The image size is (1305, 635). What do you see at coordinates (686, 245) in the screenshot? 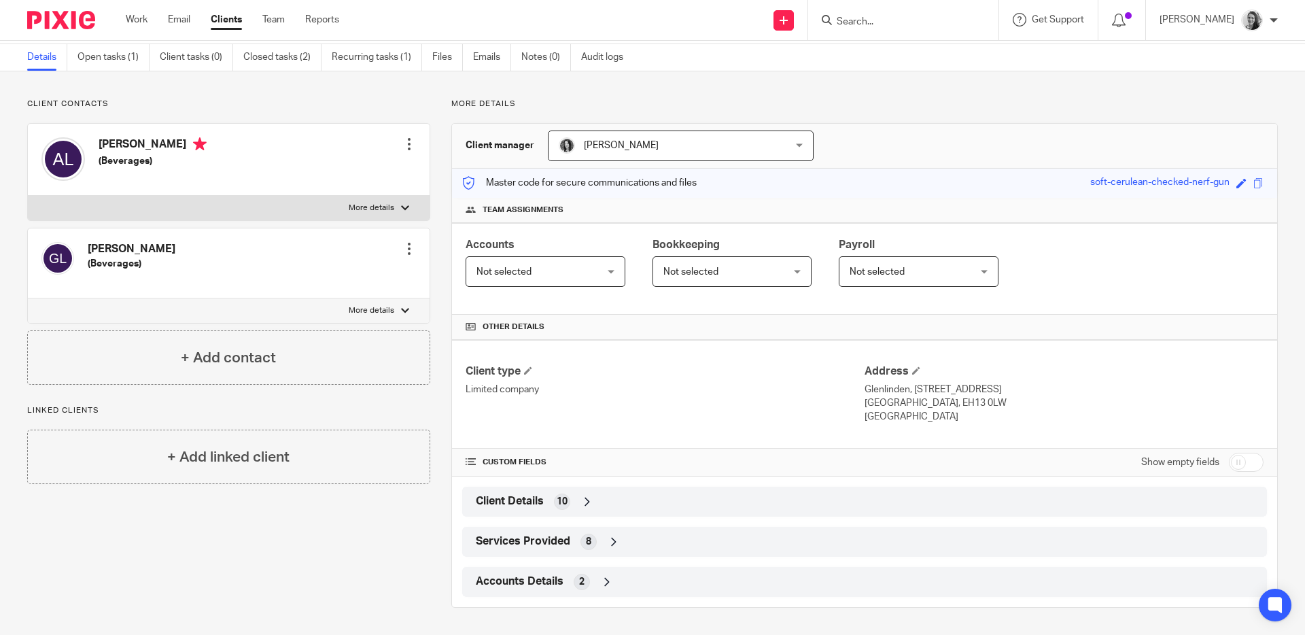
I see `span: Bookkeeping` at bounding box center [686, 245].